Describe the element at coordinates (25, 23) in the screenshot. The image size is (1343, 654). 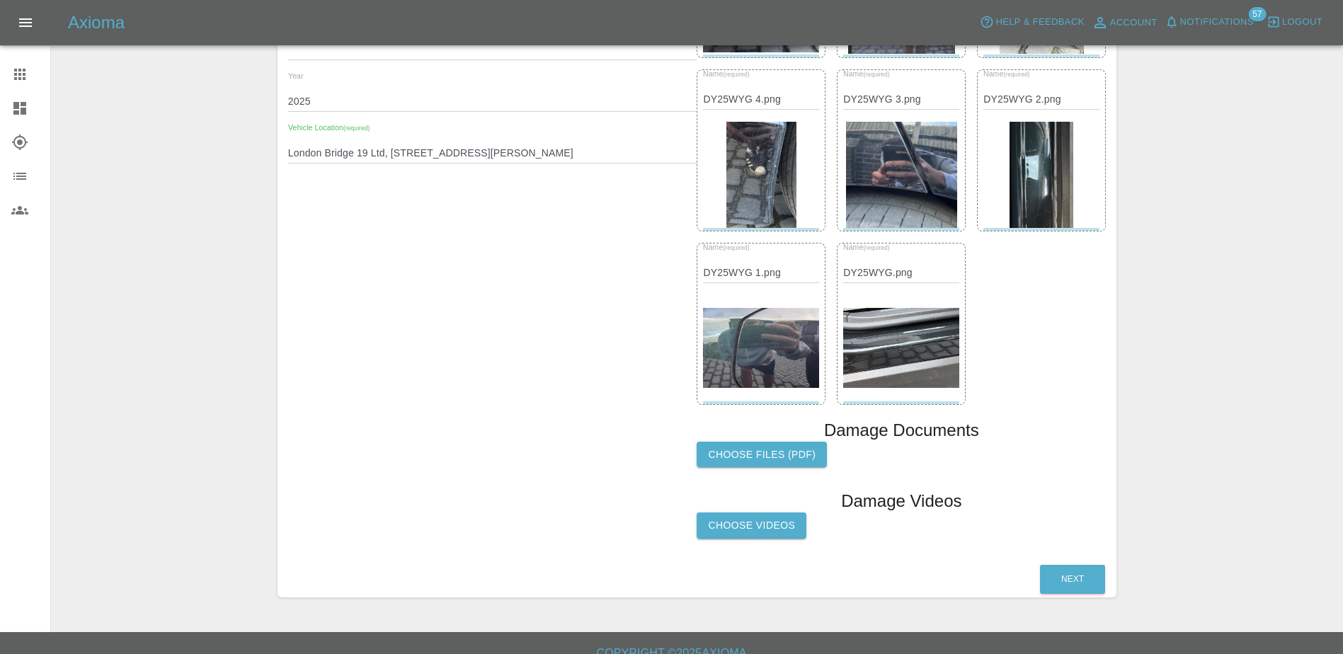
I see `button: Open drawer` at that location.